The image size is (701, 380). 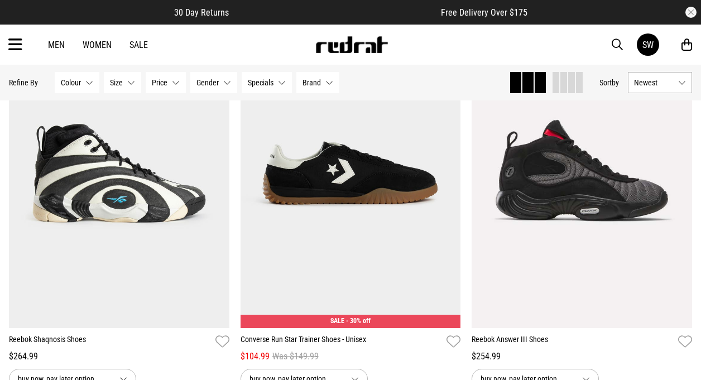 I want to click on button: Open LiveChat chat widget, so click(x=26, y=21).